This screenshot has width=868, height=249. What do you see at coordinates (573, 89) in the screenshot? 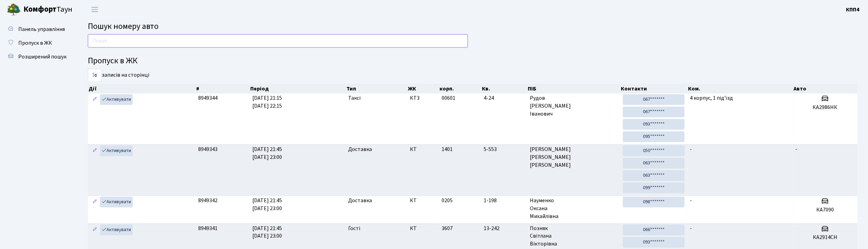
I see `th: ПІБ` at bounding box center [573, 89].